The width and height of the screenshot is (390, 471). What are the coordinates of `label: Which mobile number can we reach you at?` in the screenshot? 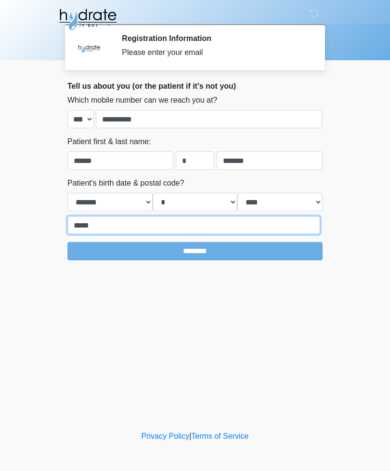 It's located at (142, 100).